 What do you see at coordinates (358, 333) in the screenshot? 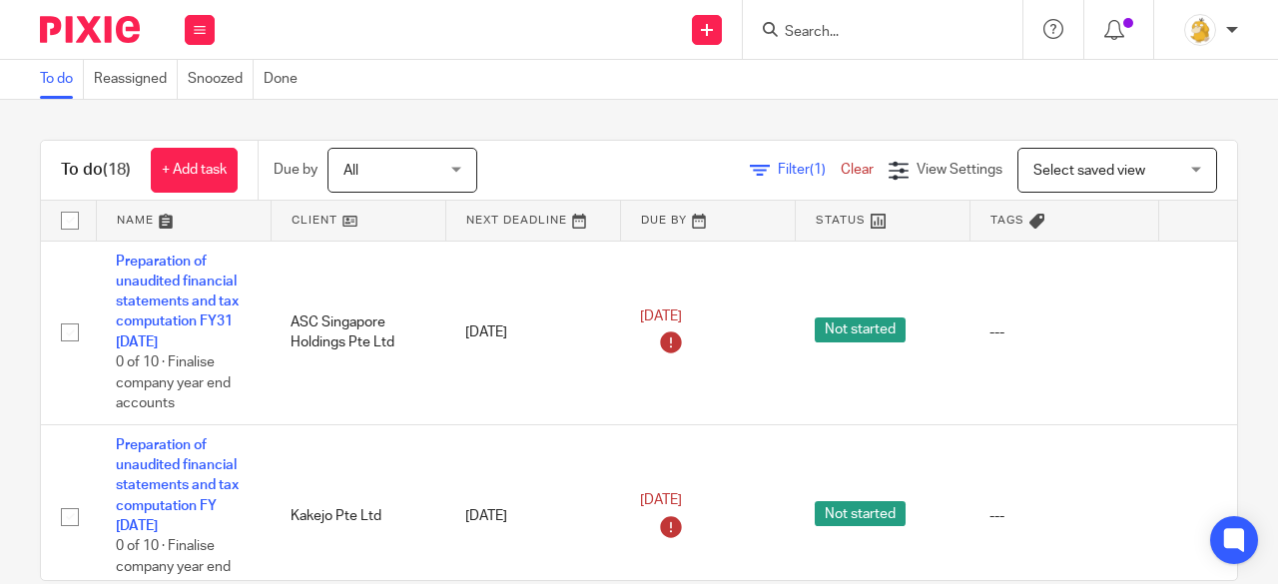
I see `td: ASC Singapore Holdings Pte Ltd` at bounding box center [358, 333].